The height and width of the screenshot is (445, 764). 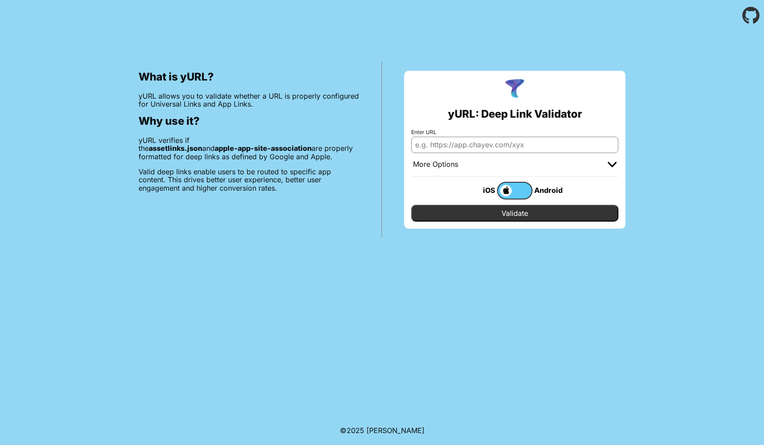 I want to click on h2: yURL: Deep Link Validator, so click(x=515, y=114).